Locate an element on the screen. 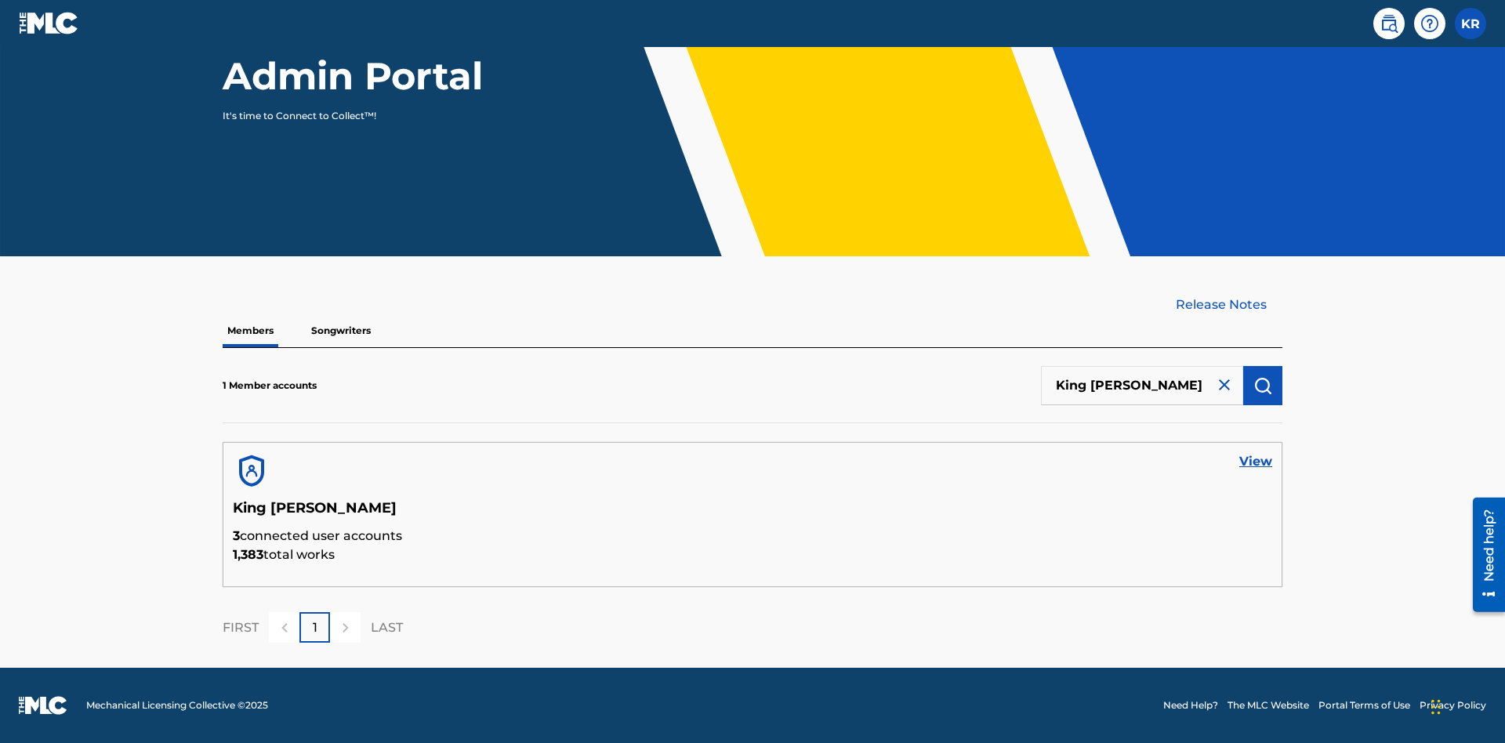 This screenshot has width=1505, height=743. div: Drag is located at coordinates (1436, 707).